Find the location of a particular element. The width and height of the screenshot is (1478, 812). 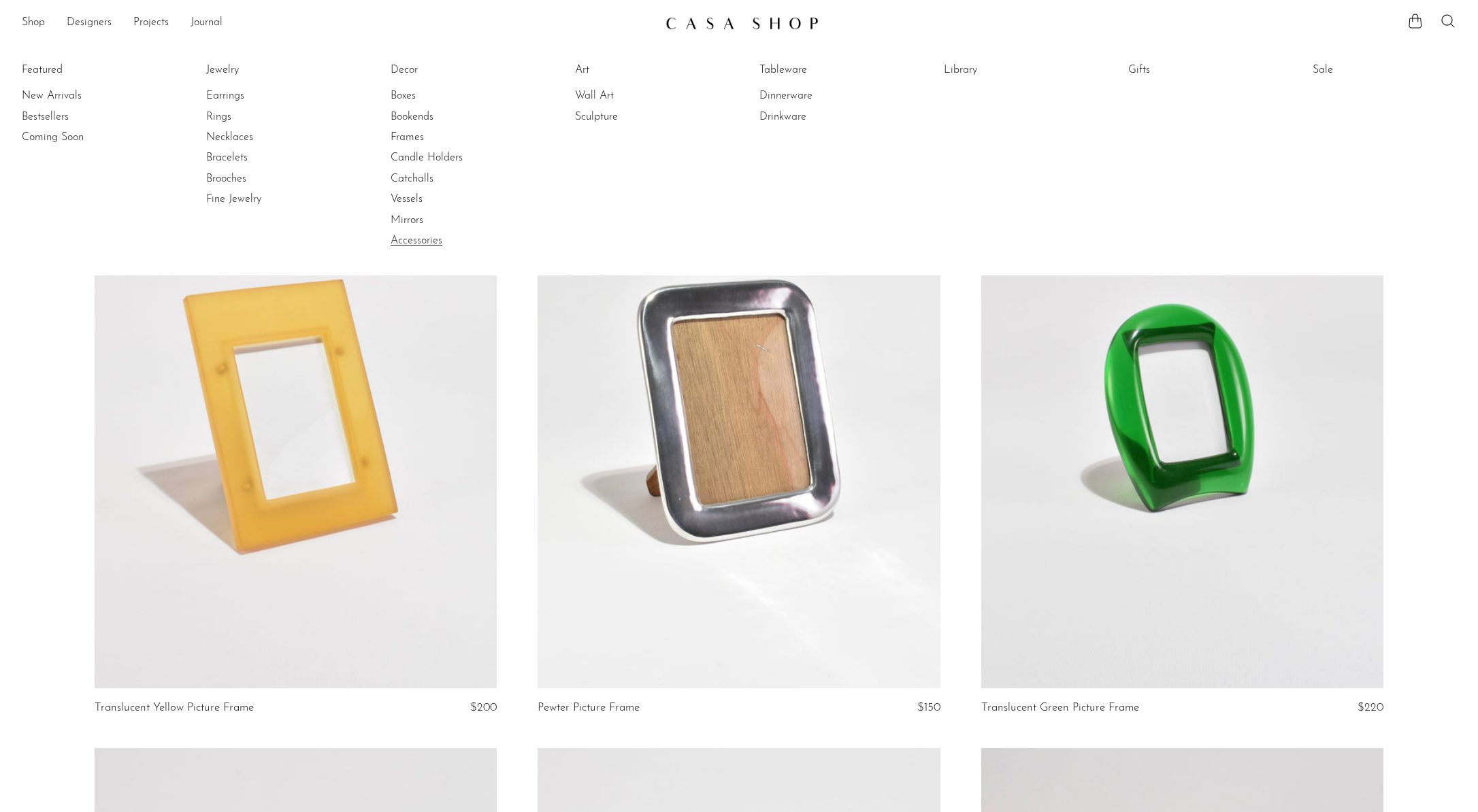

a: Fine Jewelry is located at coordinates (257, 199).